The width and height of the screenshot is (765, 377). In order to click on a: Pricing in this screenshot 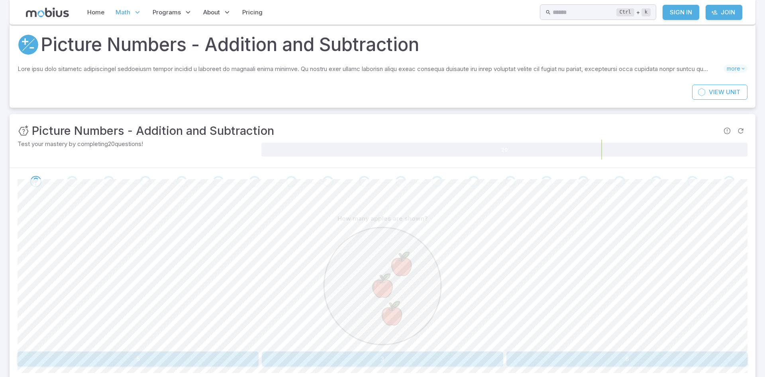, I will do `click(252, 12)`.